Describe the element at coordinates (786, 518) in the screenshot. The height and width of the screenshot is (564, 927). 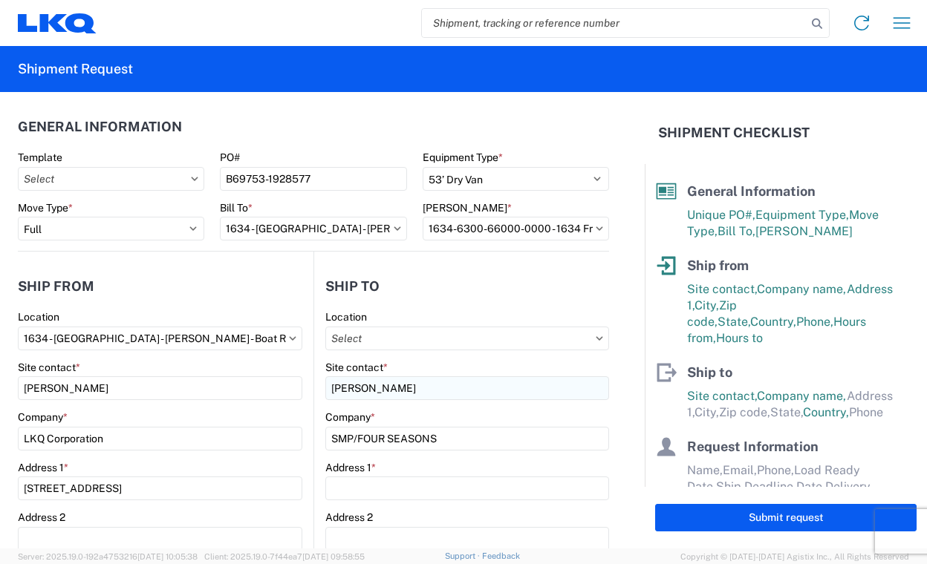
I see `button: Submit request` at that location.